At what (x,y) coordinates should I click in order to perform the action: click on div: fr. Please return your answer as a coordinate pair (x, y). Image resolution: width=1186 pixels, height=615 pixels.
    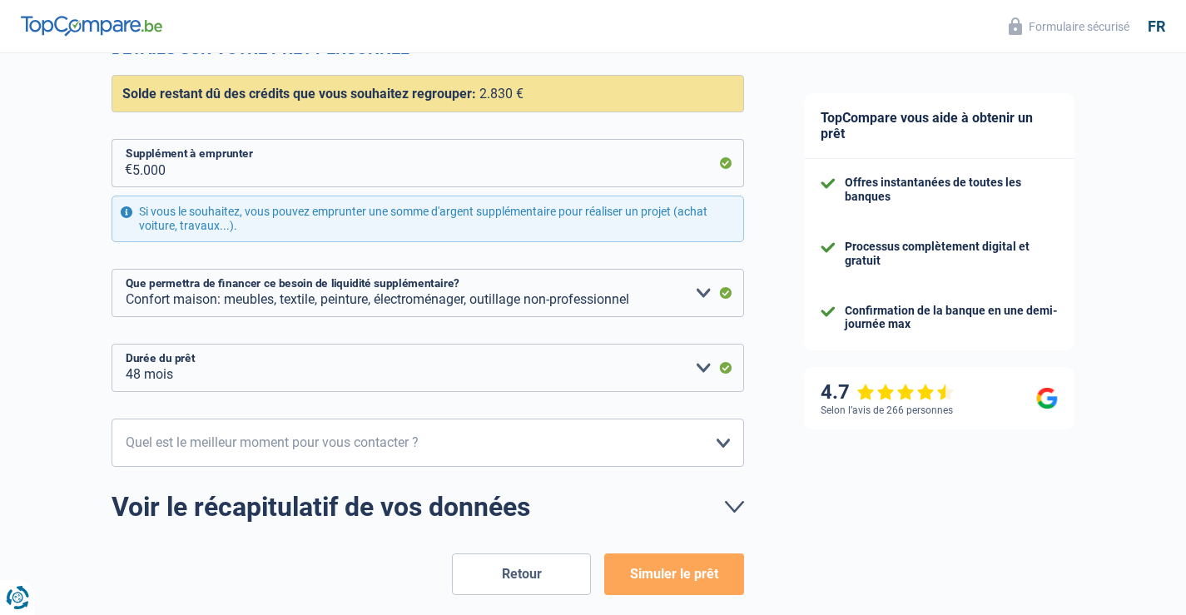
    Looking at the image, I should click on (1156, 27).